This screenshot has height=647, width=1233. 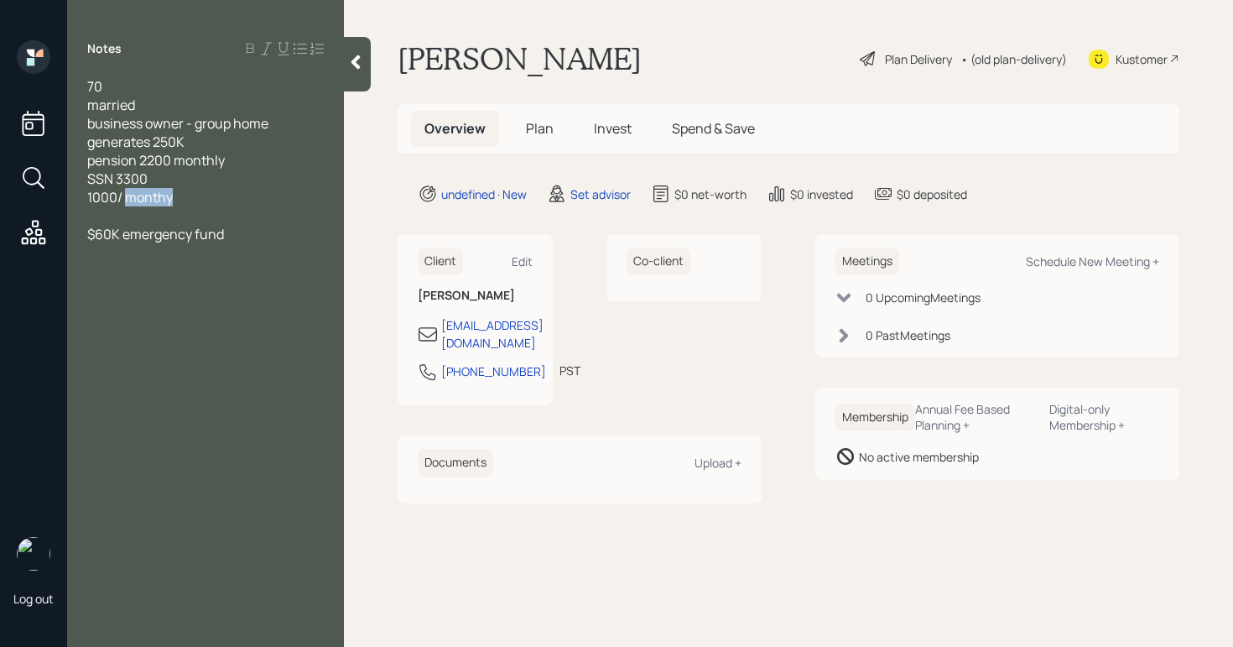 What do you see at coordinates (658, 261) in the screenshot?
I see `h6: Co-client` at bounding box center [658, 261].